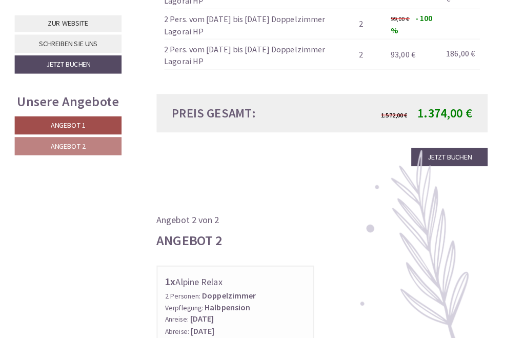 This screenshot has height=338, width=525. Describe the element at coordinates (413, 24) in the screenshot. I see `span: - 100 %` at that location.